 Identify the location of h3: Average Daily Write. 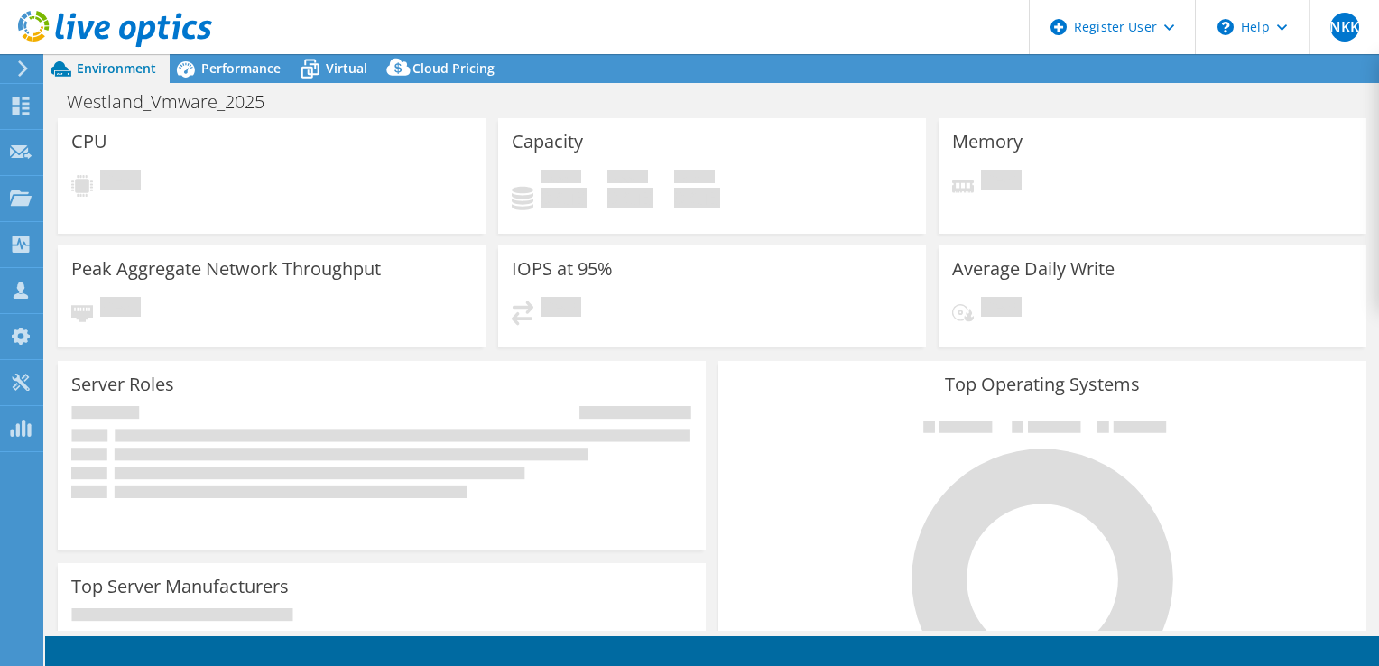
(1033, 269).